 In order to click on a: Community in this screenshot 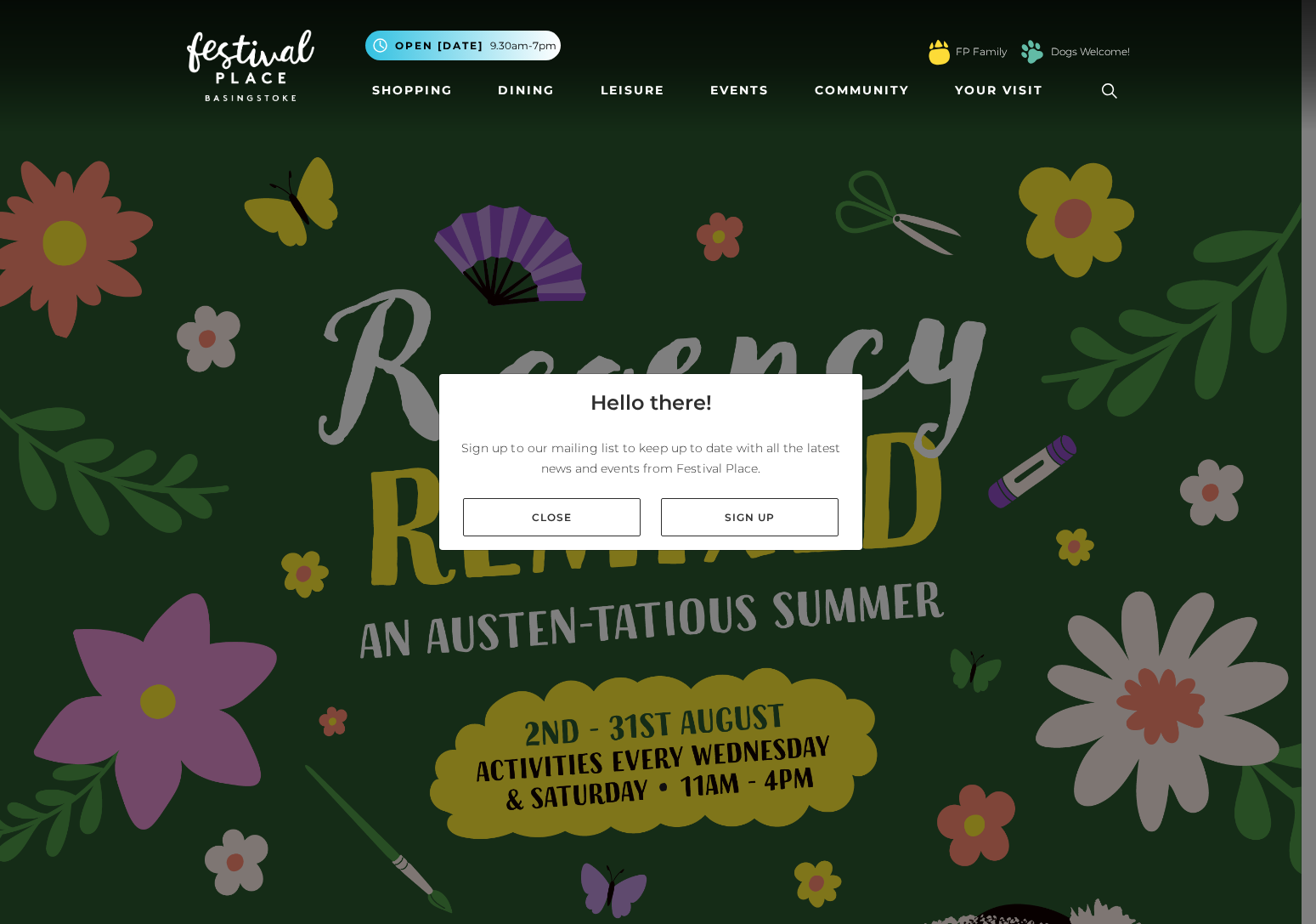, I will do `click(861, 90)`.